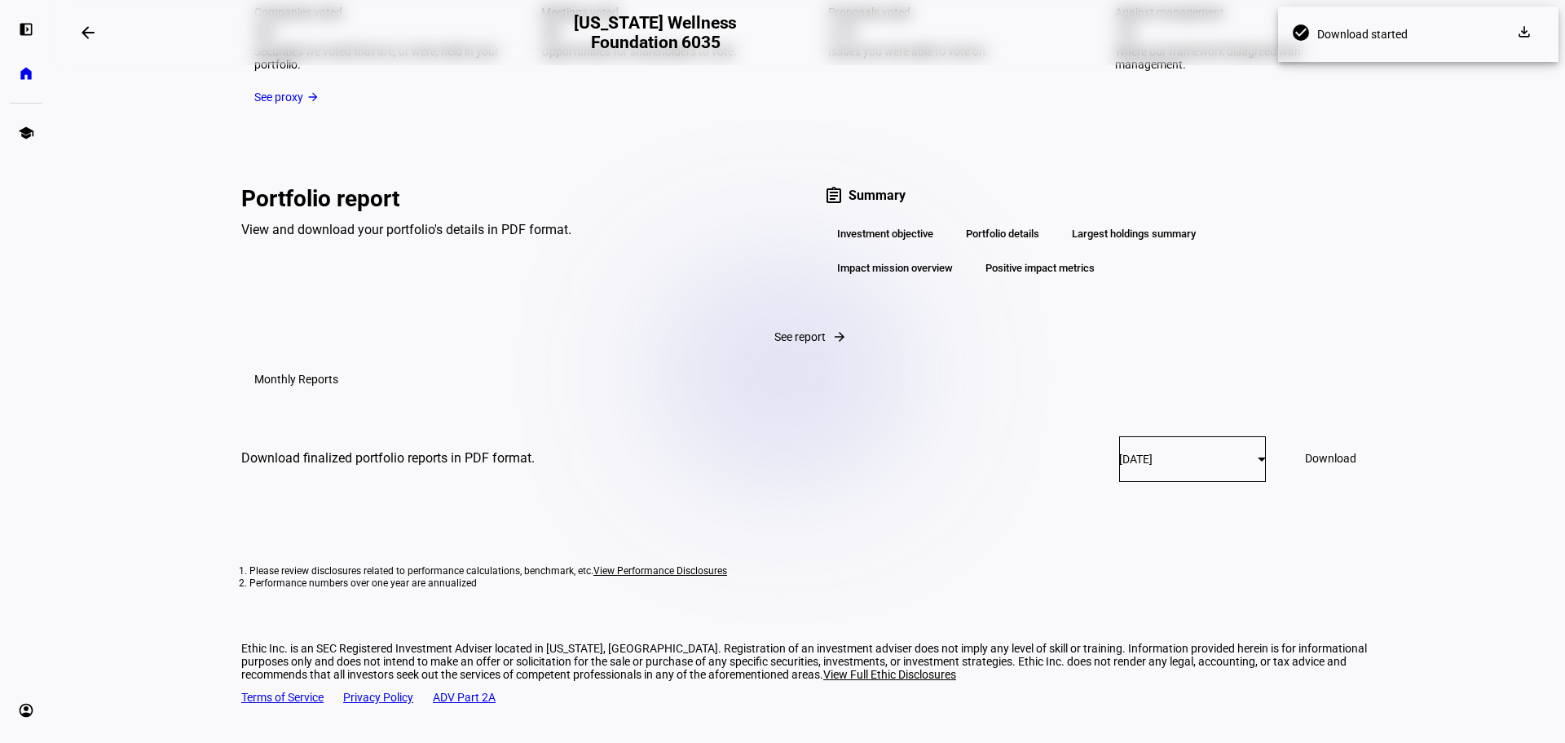 The height and width of the screenshot is (743, 1565). Describe the element at coordinates (26, 133) in the screenshot. I see `eth-mat-symbol: school` at that location.